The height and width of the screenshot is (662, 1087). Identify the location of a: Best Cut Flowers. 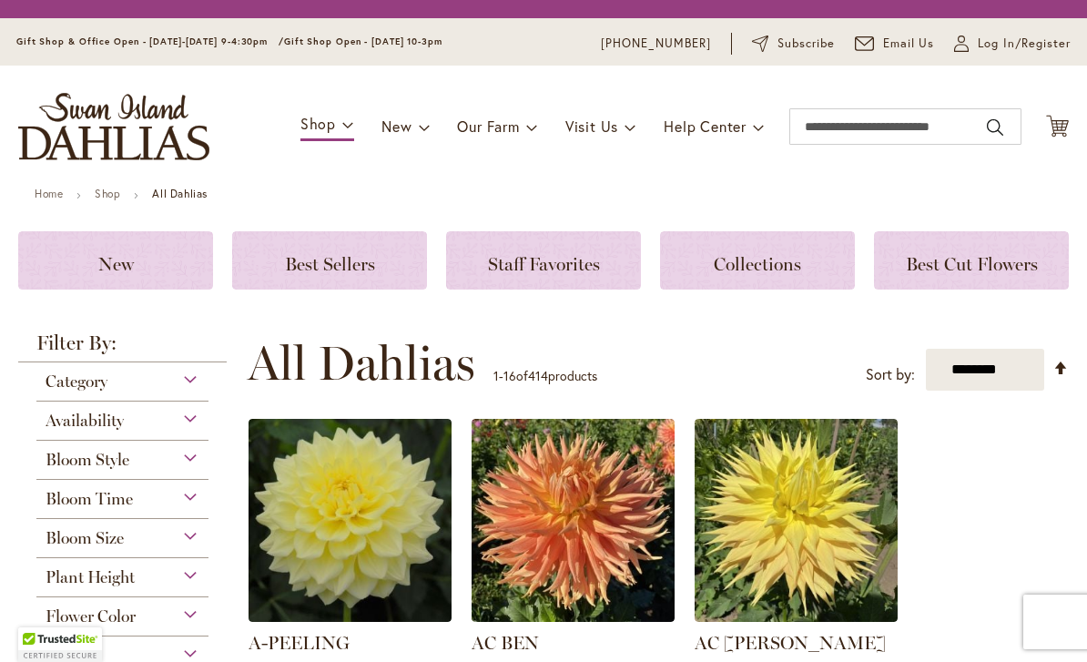
(971, 260).